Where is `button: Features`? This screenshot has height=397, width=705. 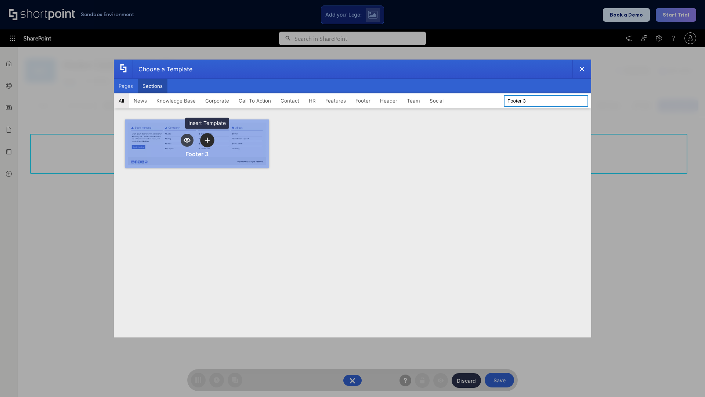
button: Features is located at coordinates (336, 101).